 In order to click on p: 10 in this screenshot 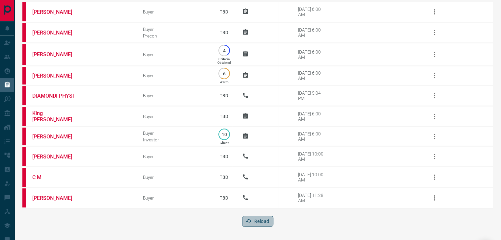, I will do `click(224, 134)`.